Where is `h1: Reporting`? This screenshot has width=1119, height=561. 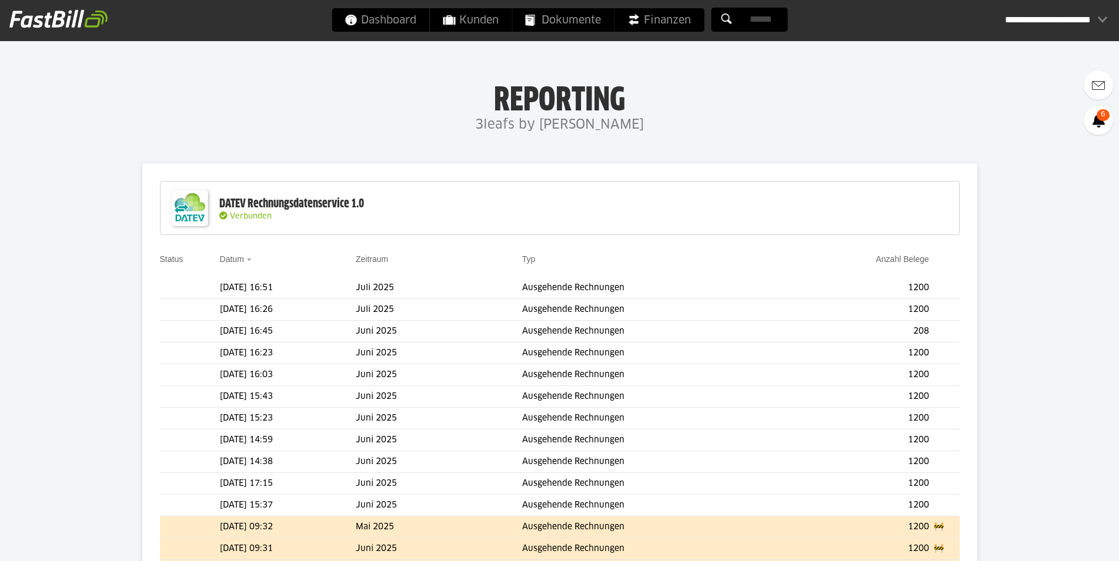 h1: Reporting is located at coordinates (559, 98).